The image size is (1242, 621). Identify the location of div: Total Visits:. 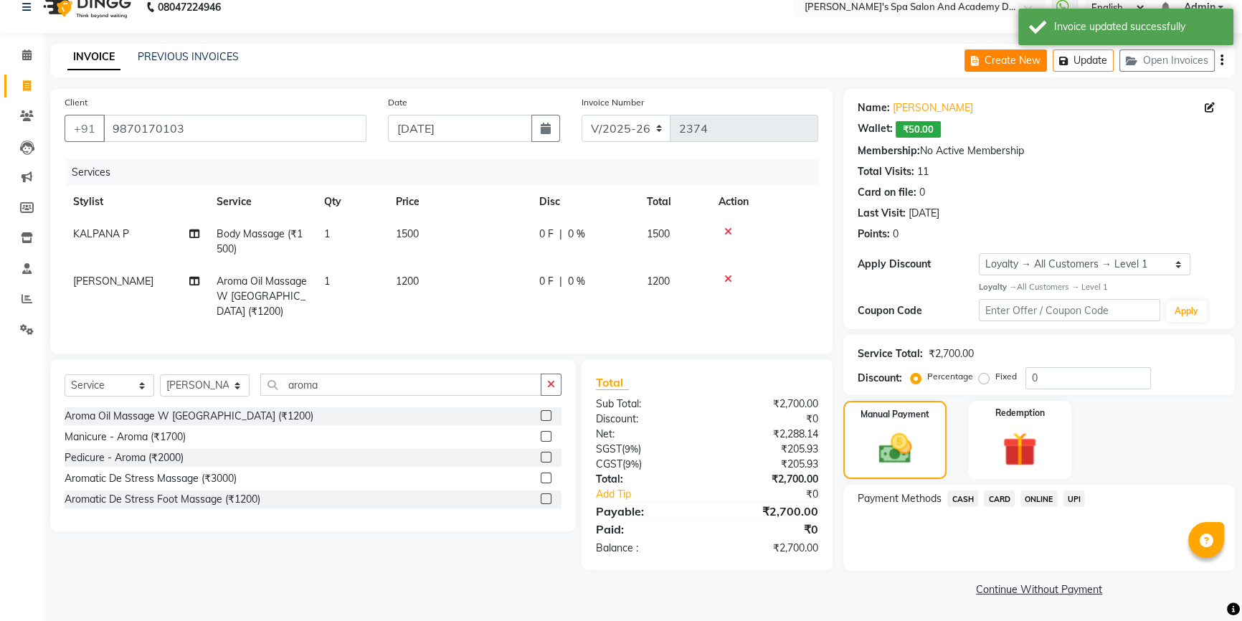
(885, 171).